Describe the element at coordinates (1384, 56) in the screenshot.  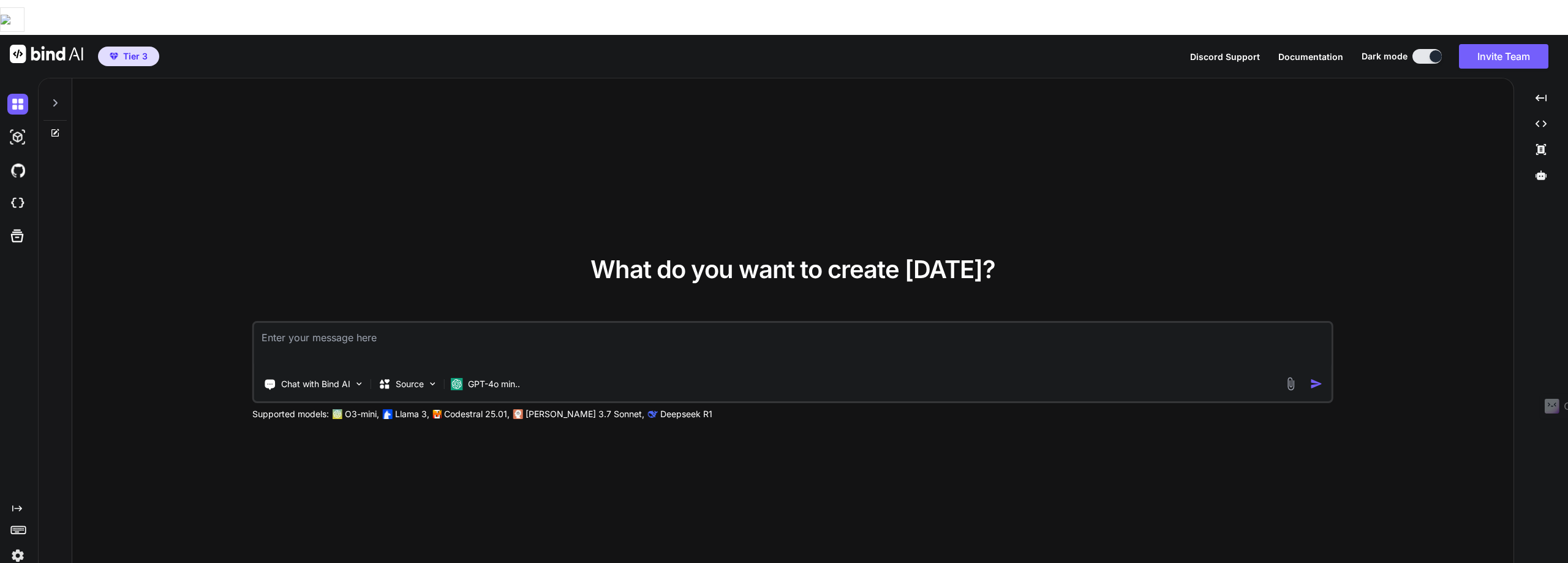
I see `span: Dark mode` at that location.